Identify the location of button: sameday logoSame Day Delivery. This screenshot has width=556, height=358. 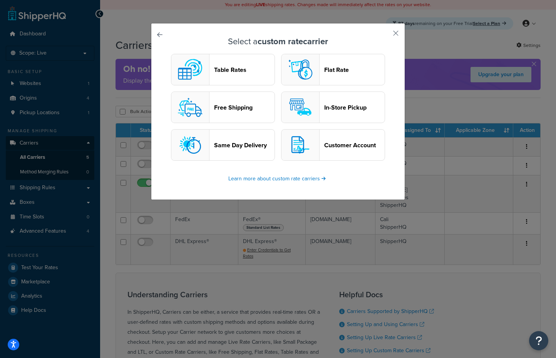
(223, 145).